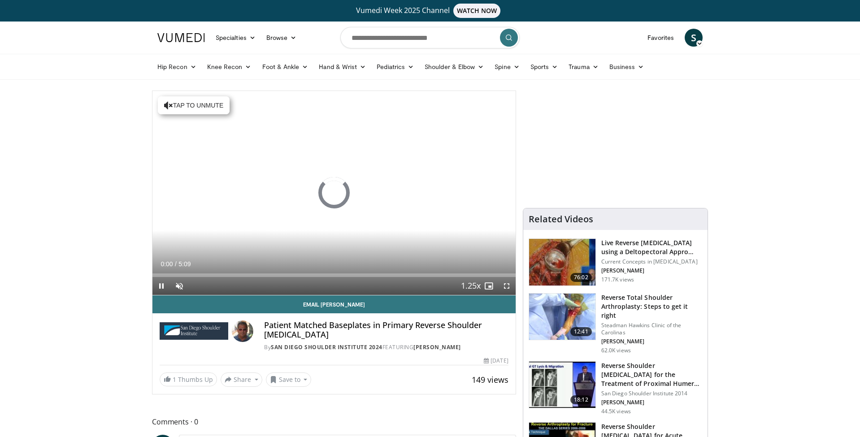 The width and height of the screenshot is (860, 437). I want to click on img: VuMedi Logo, so click(181, 38).